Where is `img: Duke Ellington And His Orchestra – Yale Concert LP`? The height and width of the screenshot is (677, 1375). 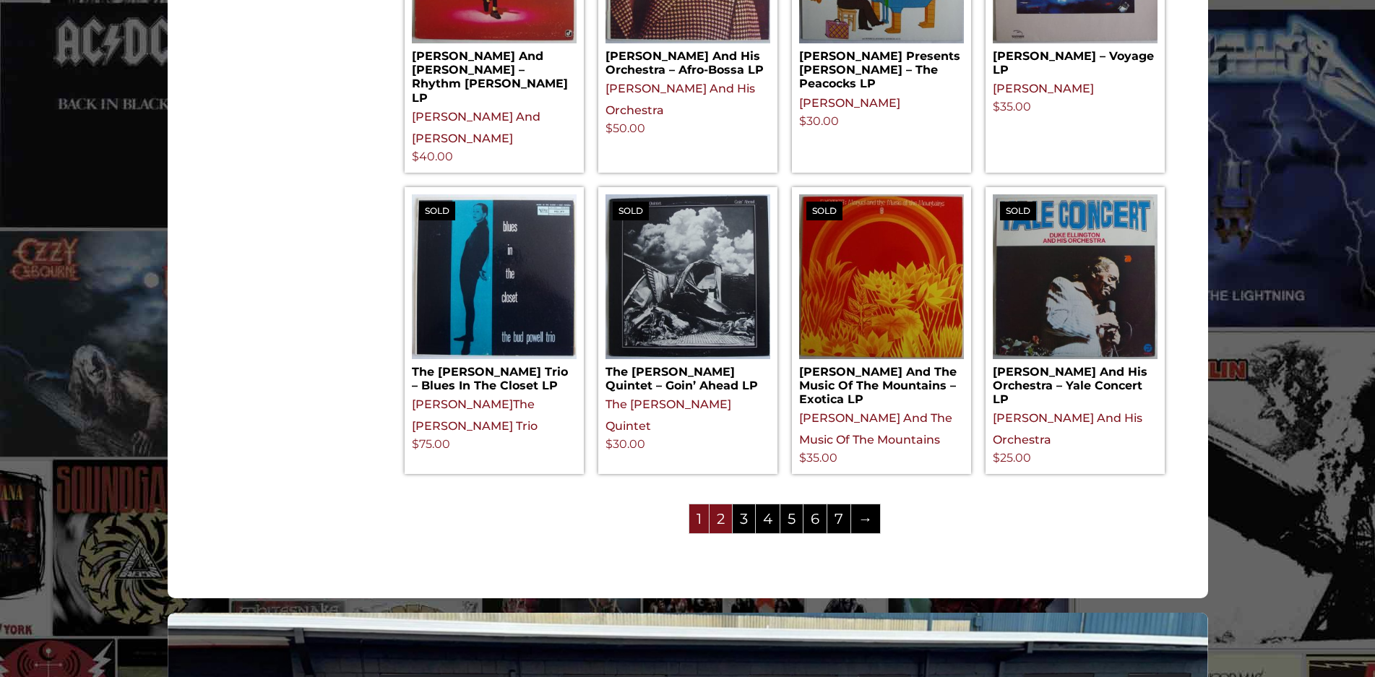 img: Duke Ellington And His Orchestra – Yale Concert LP is located at coordinates (1075, 277).